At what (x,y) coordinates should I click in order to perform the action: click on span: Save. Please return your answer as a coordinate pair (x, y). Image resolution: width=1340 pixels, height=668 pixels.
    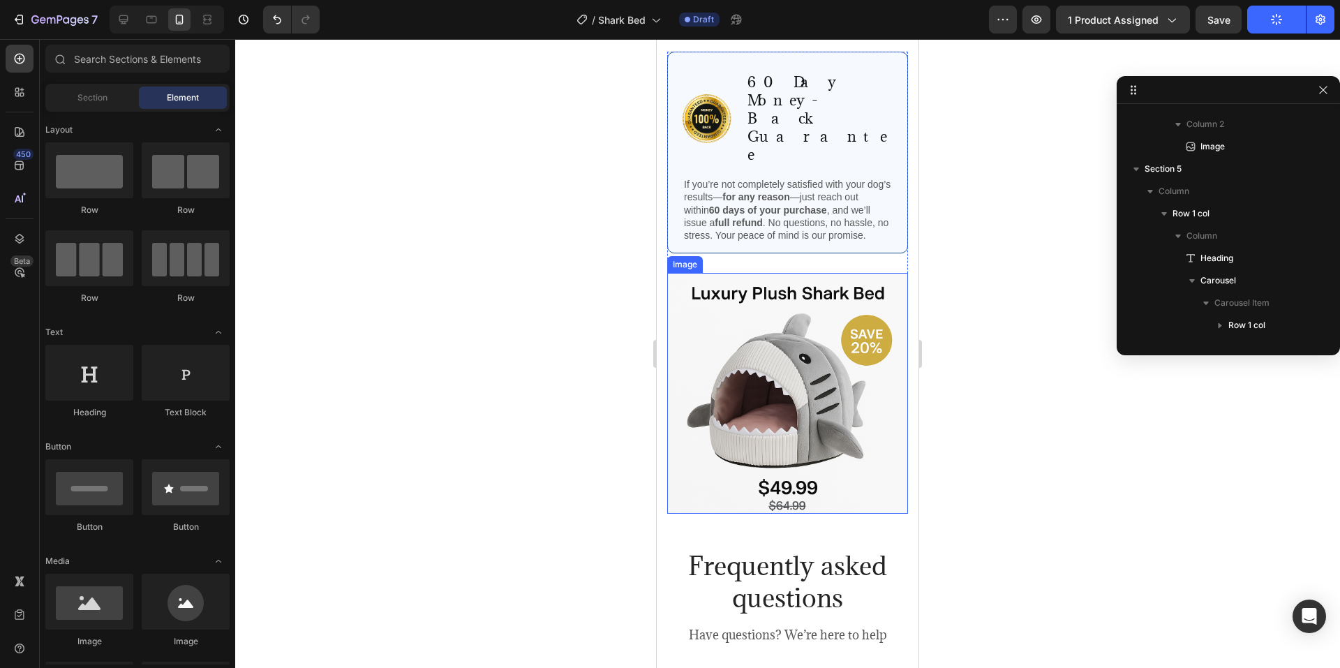
    Looking at the image, I should click on (1219, 20).